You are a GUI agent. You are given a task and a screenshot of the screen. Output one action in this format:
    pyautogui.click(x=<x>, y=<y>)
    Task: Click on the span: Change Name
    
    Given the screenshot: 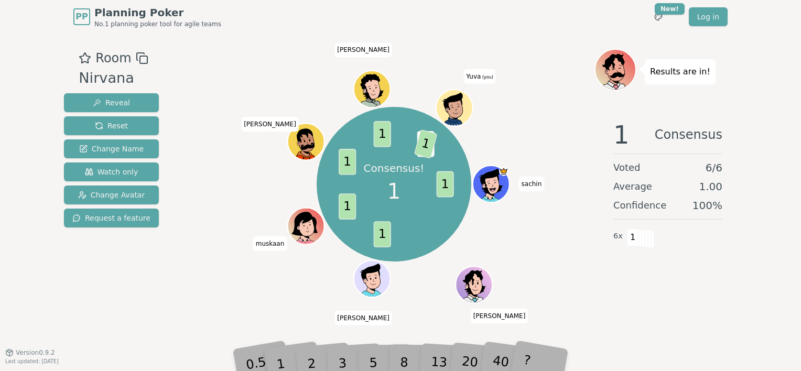 What is the action you would take?
    pyautogui.click(x=111, y=149)
    